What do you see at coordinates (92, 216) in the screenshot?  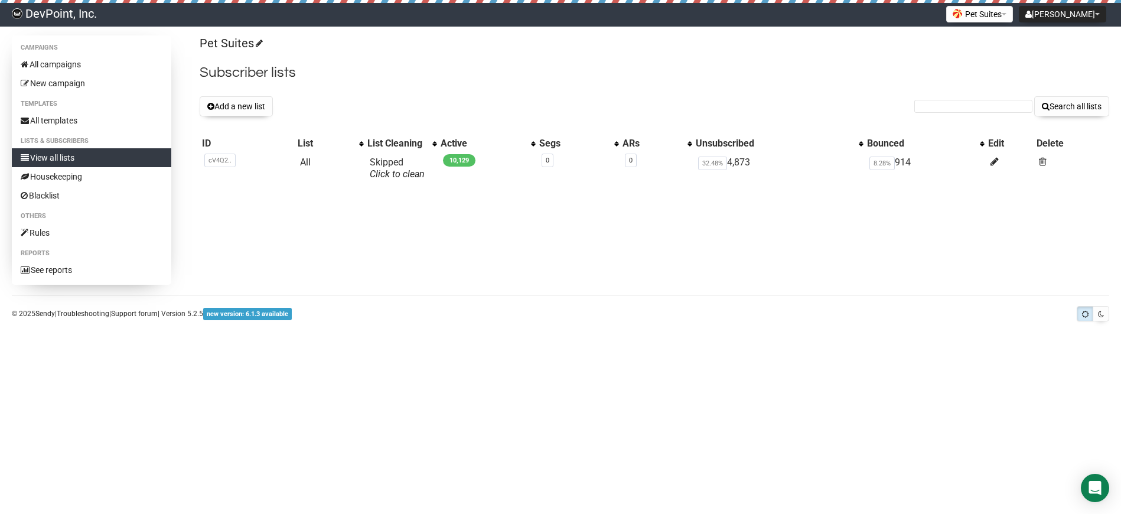 I see `li: Others` at bounding box center [92, 216].